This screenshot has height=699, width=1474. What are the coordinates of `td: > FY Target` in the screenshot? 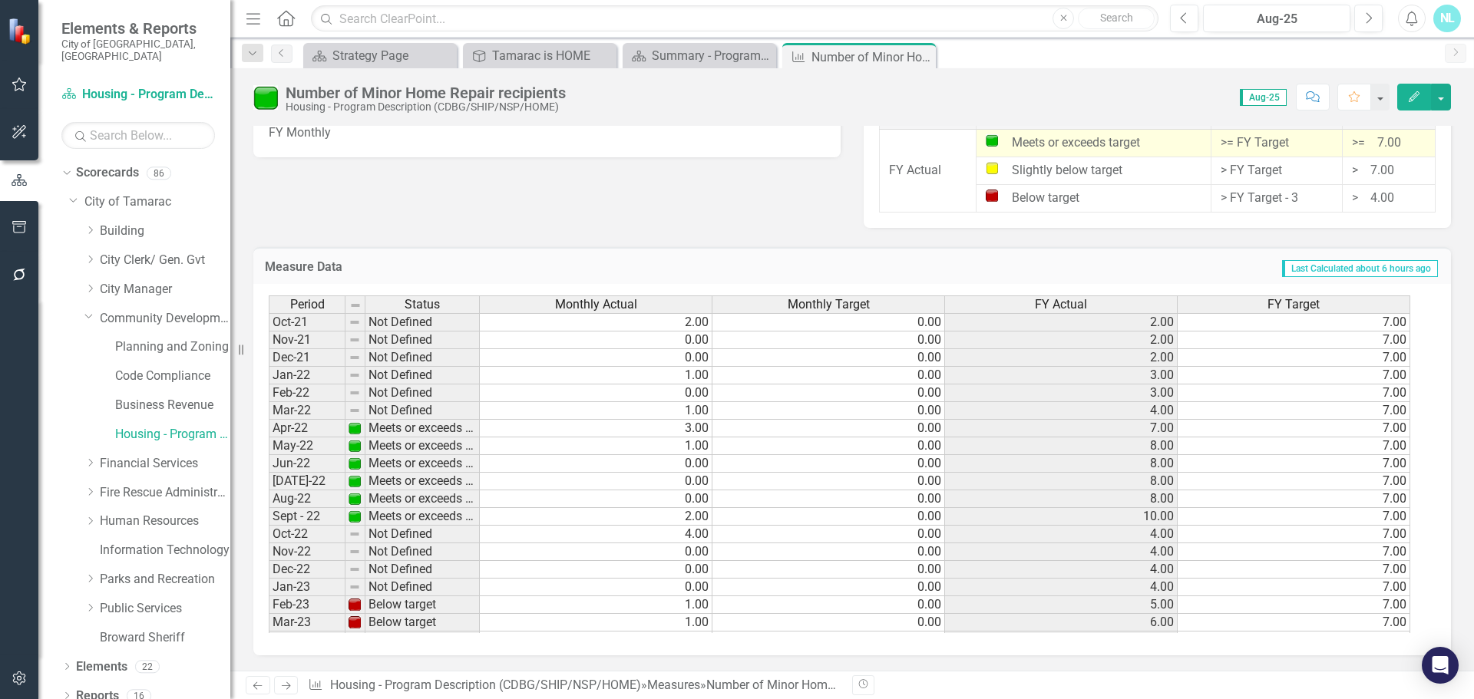 It's located at (1276, 170).